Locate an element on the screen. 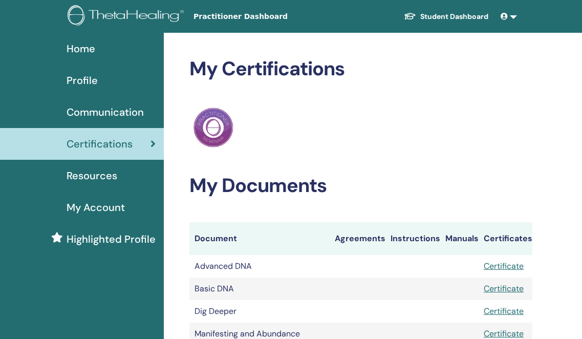 The width and height of the screenshot is (582, 339). span: Communication is located at coordinates (105, 112).